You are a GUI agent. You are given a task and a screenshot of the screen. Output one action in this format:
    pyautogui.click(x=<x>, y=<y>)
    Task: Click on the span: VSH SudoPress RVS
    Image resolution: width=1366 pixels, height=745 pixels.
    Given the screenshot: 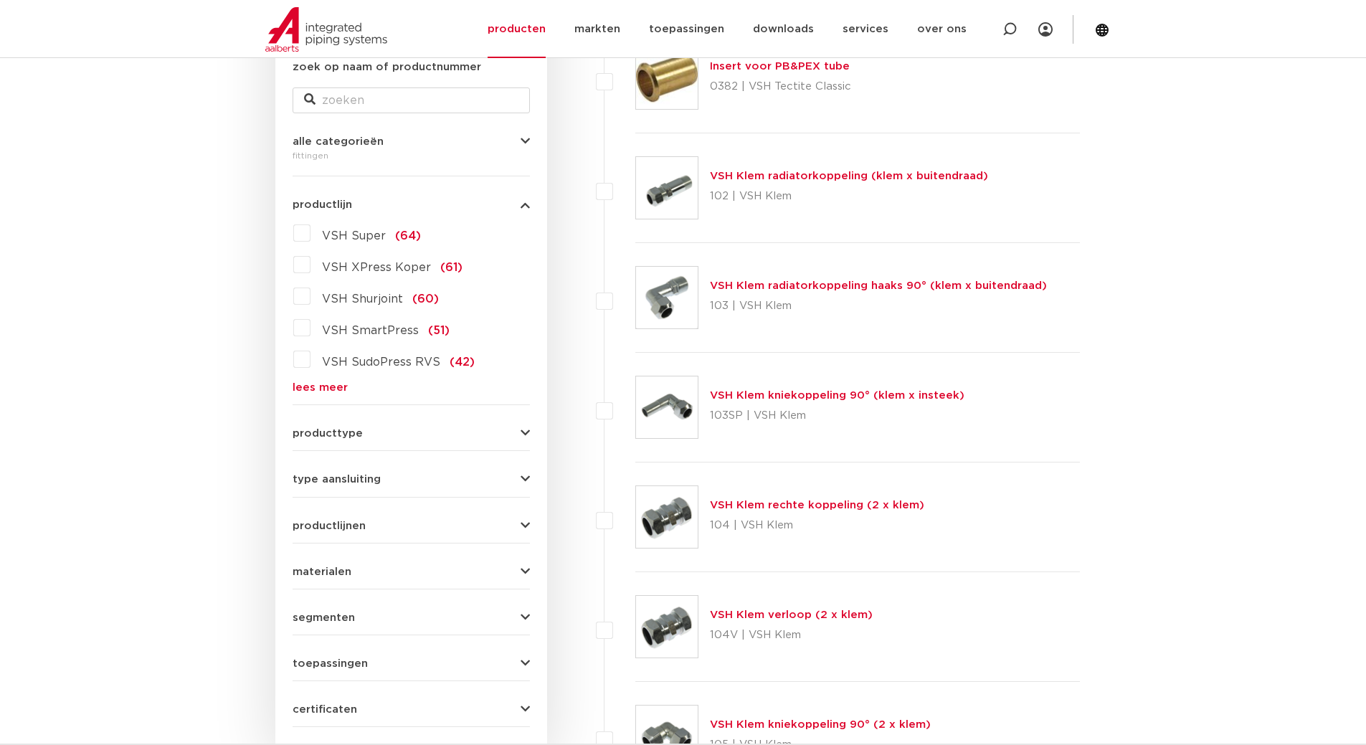 What is the action you would take?
    pyautogui.click(x=381, y=362)
    